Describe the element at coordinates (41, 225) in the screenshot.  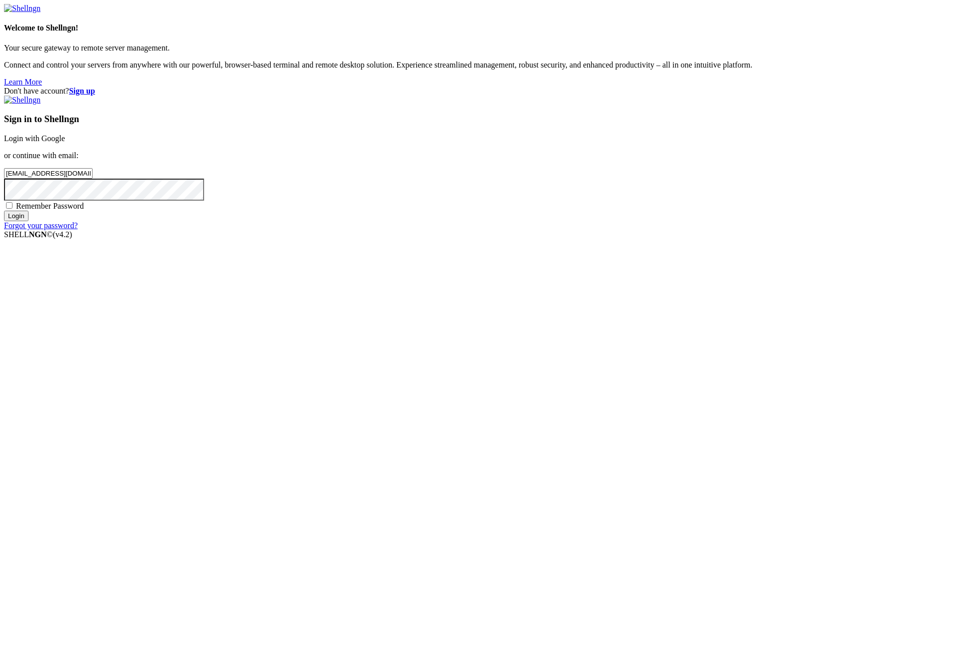
I see `a: Forgot your password?` at that location.